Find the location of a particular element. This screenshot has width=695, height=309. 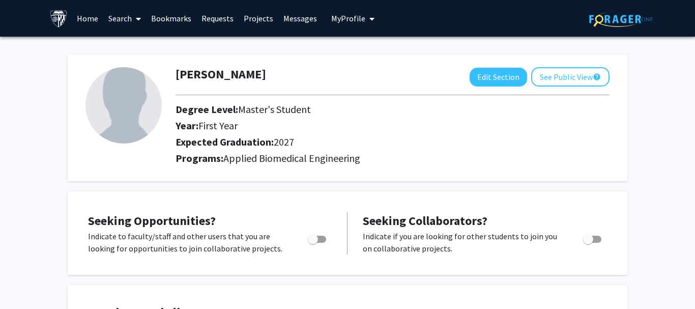

img: Profile Picture is located at coordinates (124, 105).